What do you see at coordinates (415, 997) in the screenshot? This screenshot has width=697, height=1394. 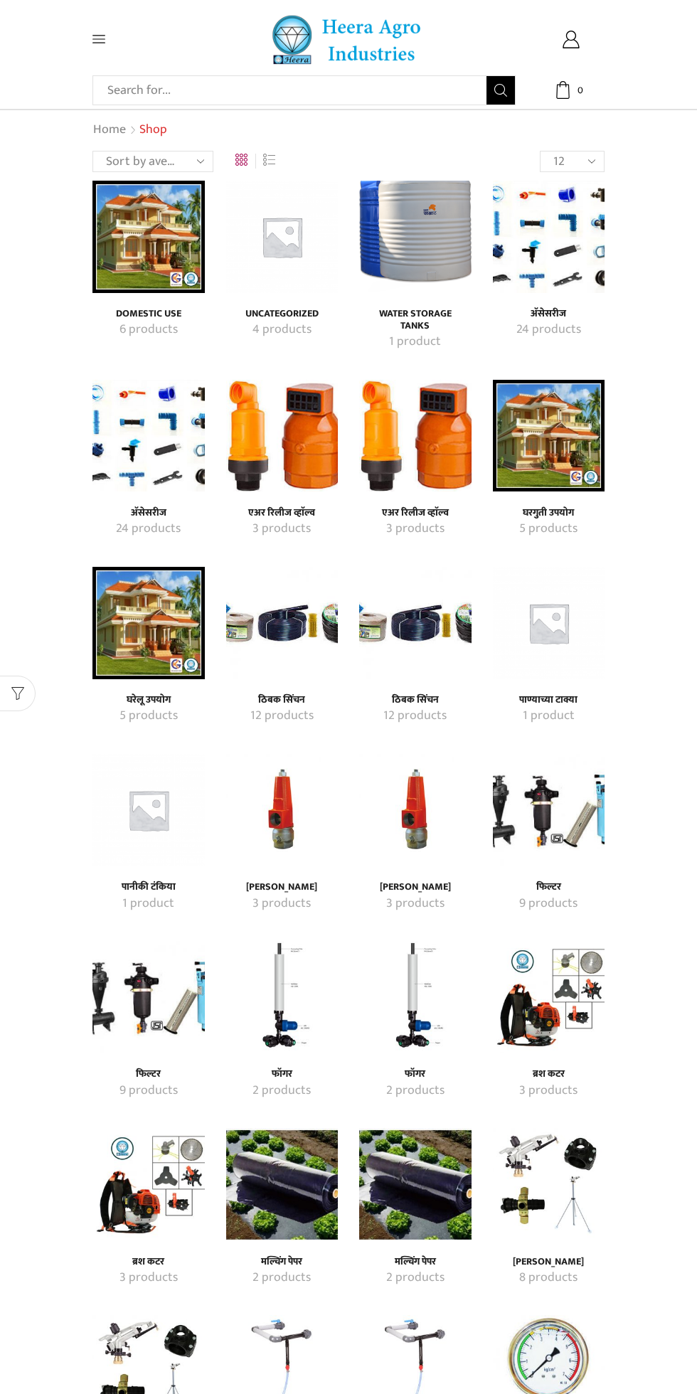 I see `img: फॉगर` at bounding box center [415, 997].